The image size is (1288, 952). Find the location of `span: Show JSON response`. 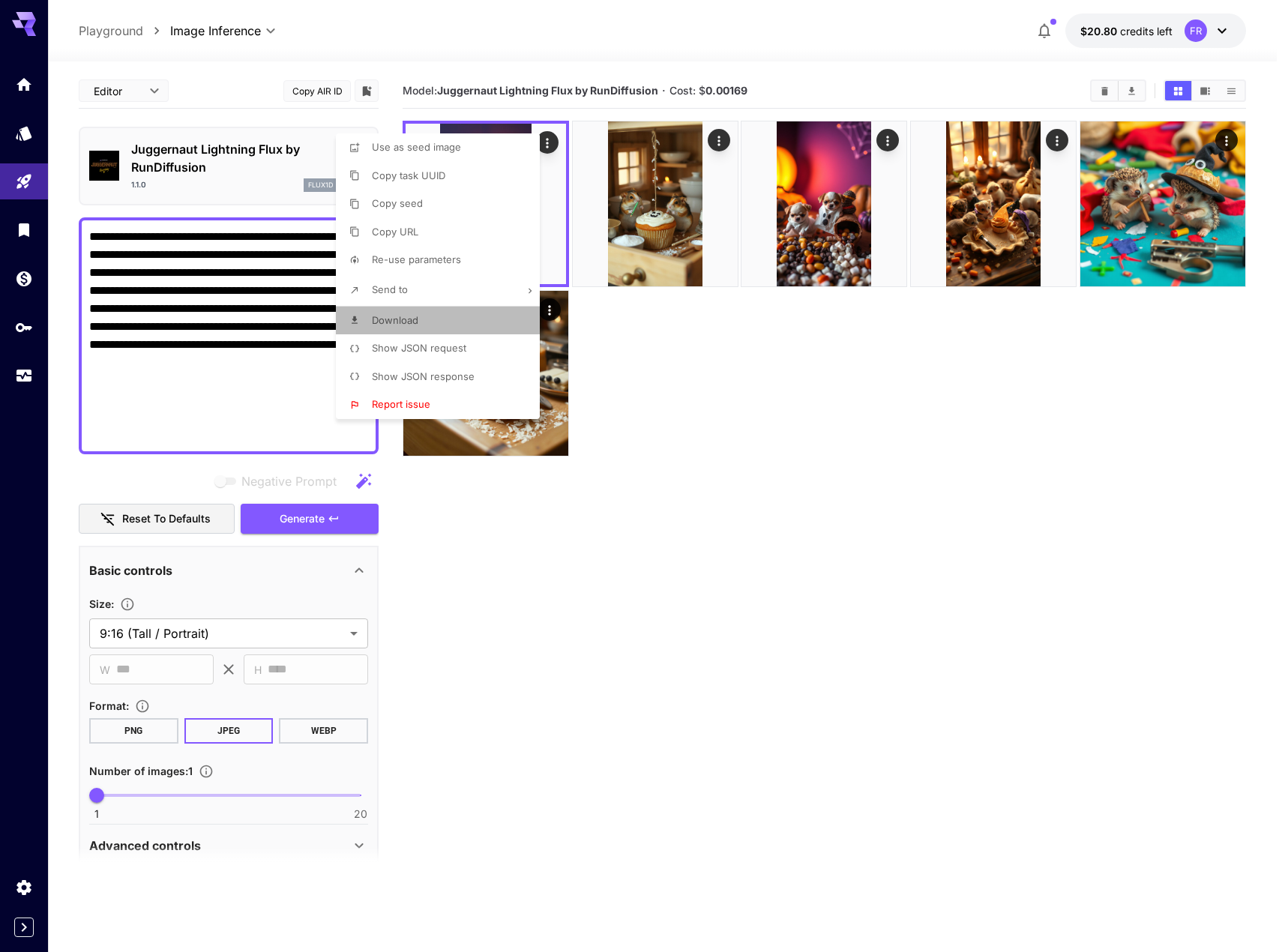

span: Show JSON response is located at coordinates (423, 376).